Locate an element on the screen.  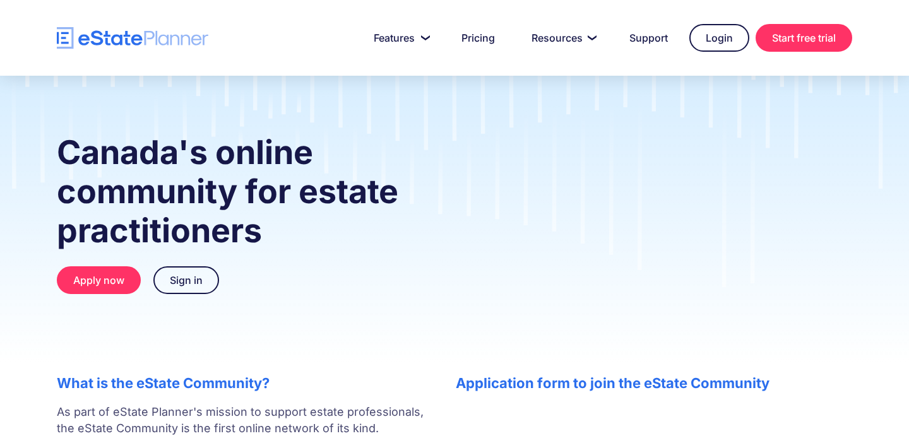
h2: What is the eState Community? is located at coordinates (244, 383).